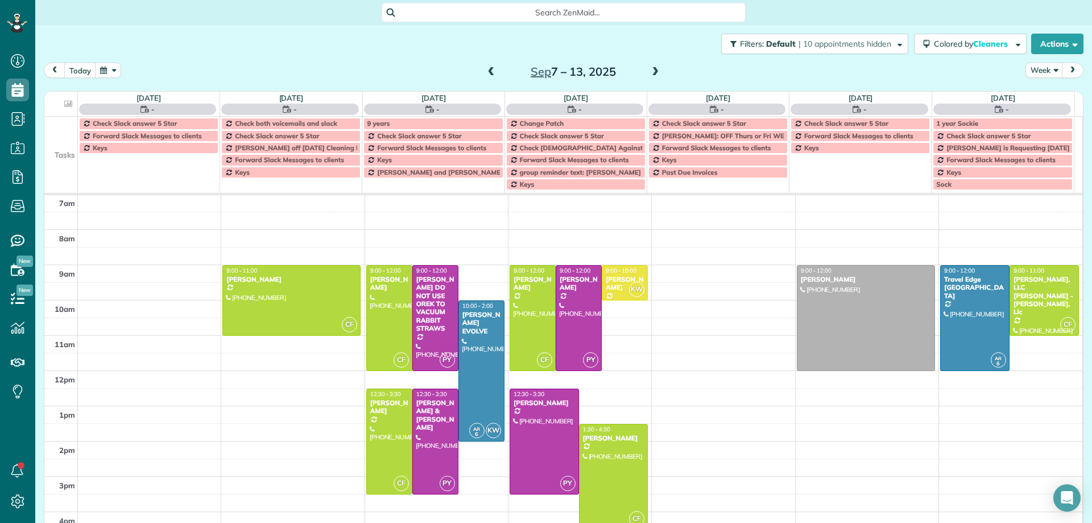 The height and width of the screenshot is (523, 1092). I want to click on span: 7am, so click(67, 203).